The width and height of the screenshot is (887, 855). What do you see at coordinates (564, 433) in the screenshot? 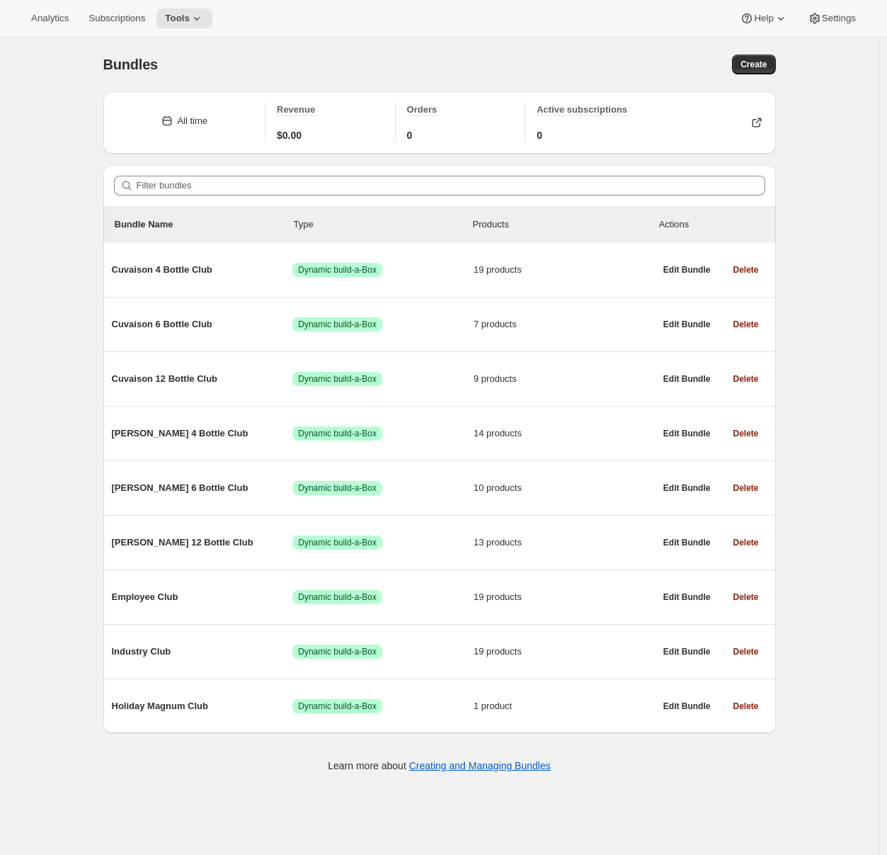
I see `span: 14 products` at bounding box center [564, 433].